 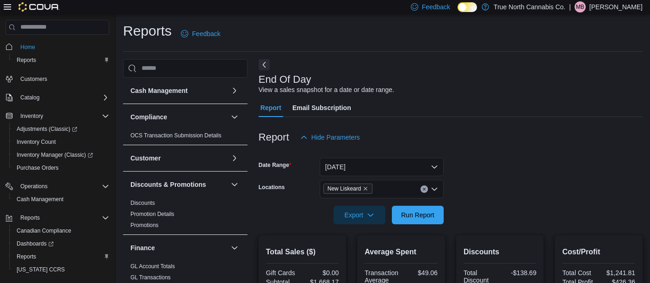 I want to click on span: GL Account Totals, so click(x=153, y=267).